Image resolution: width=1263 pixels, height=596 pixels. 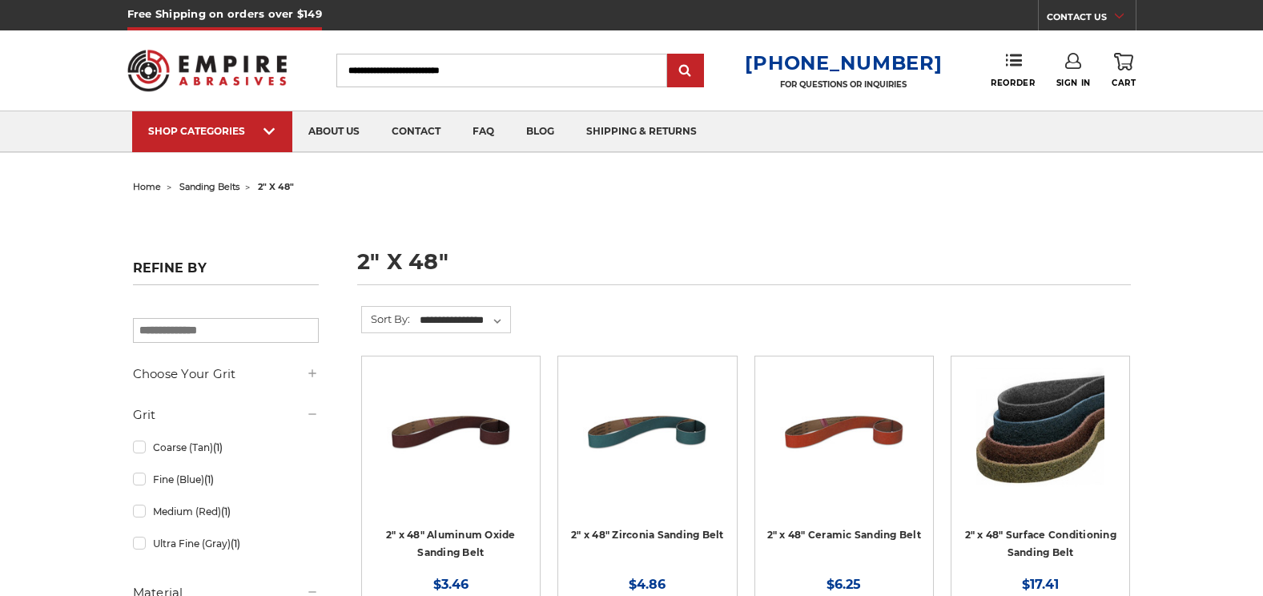 I want to click on a: Reorder, so click(x=1012, y=70).